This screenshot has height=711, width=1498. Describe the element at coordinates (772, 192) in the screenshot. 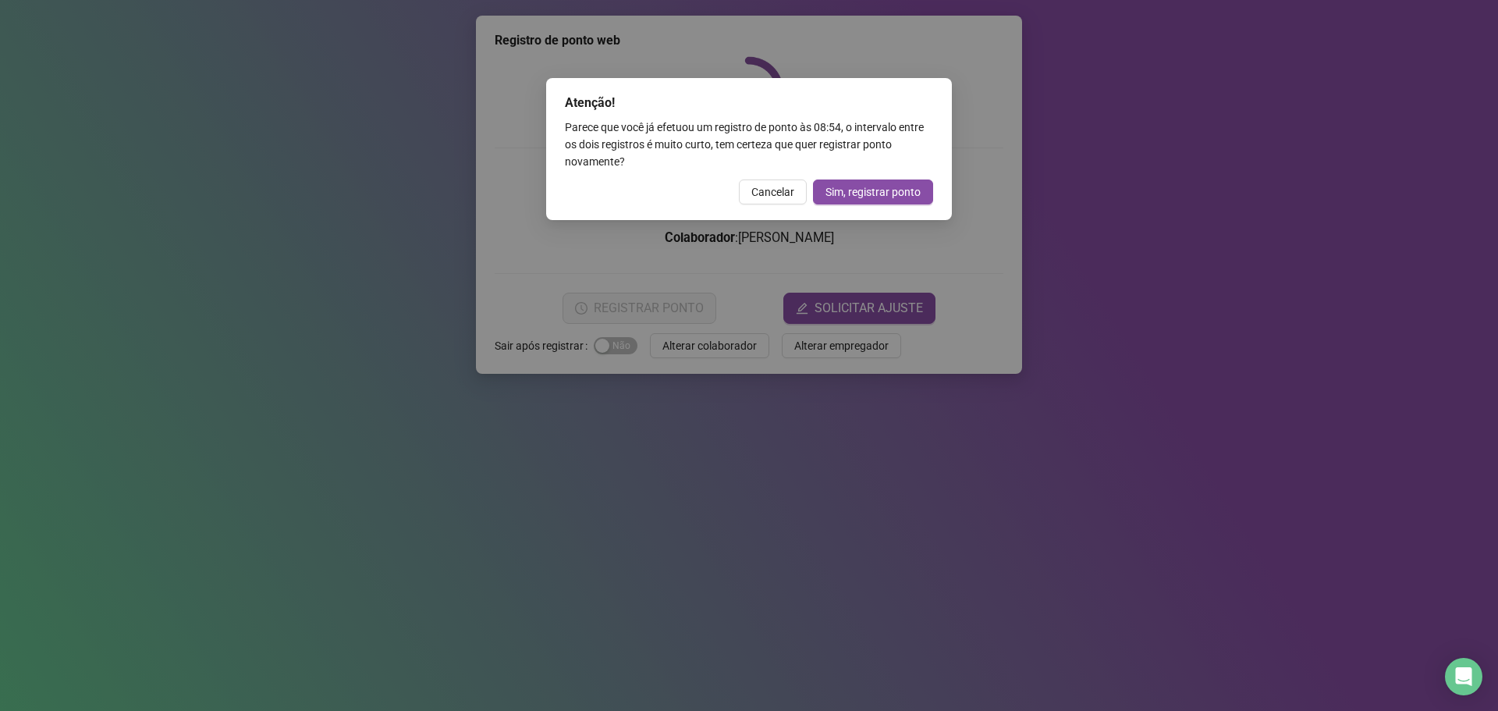

I see `button: Cancelar` at that location.